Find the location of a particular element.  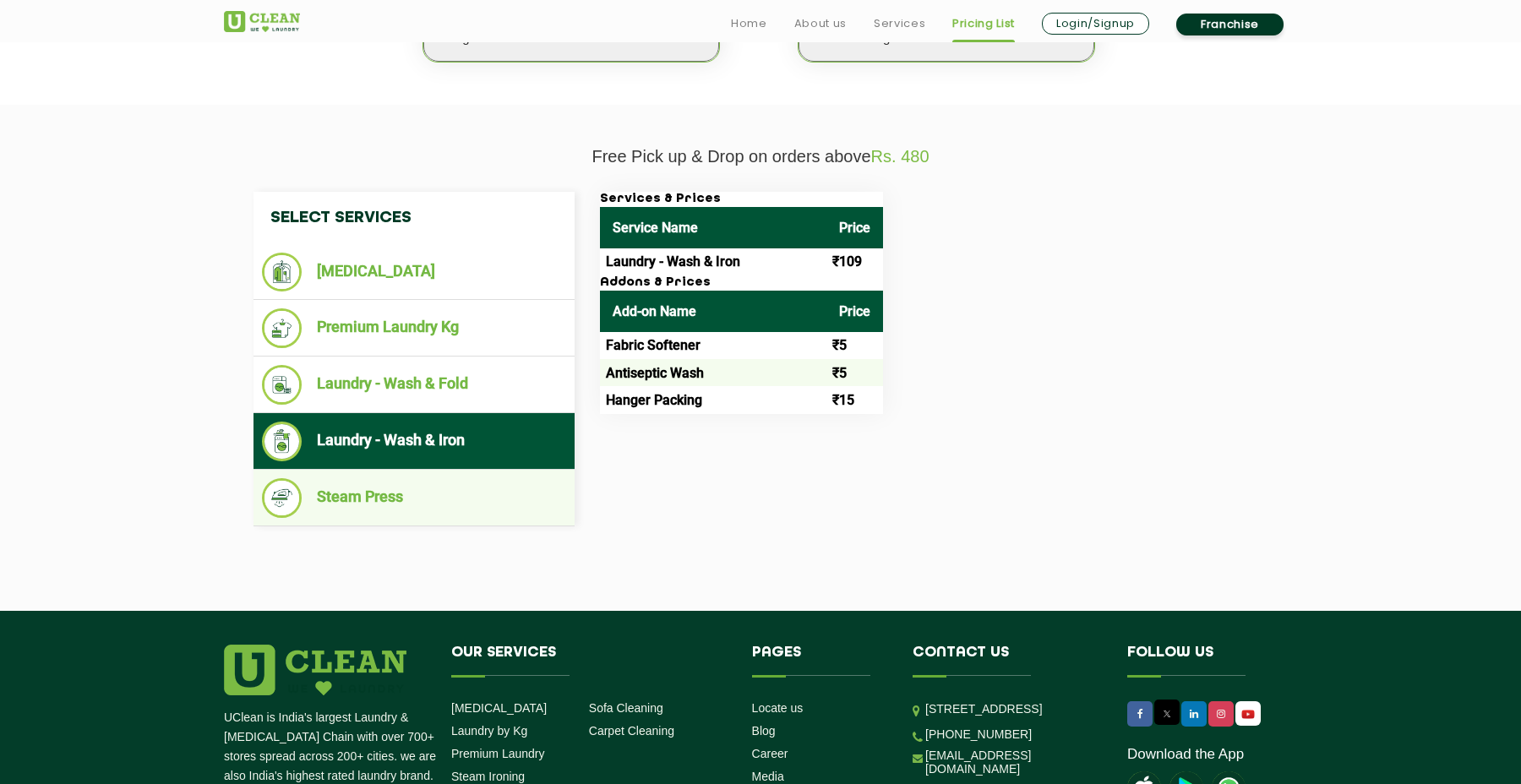

img: Laundry - Wash & Iron is located at coordinates (281, 441).